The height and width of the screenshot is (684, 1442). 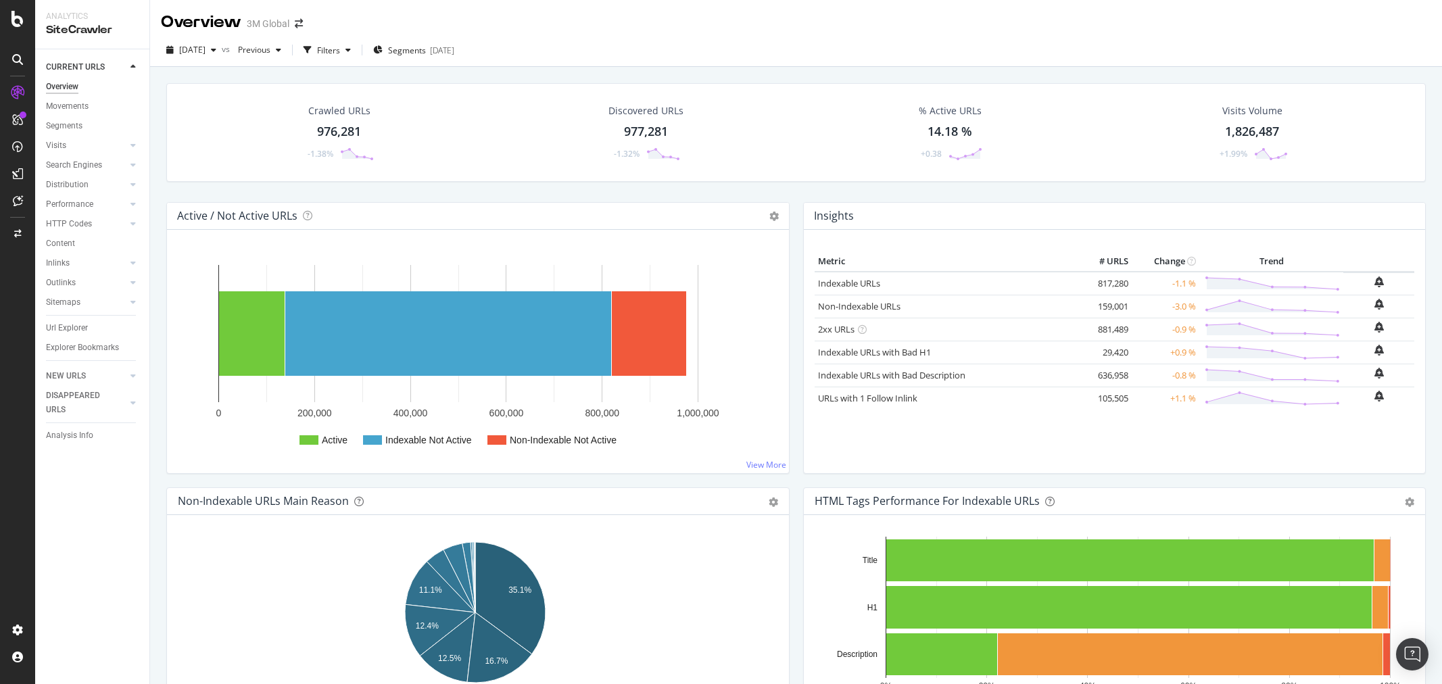 What do you see at coordinates (646, 132) in the screenshot?
I see `div: 977,281` at bounding box center [646, 132].